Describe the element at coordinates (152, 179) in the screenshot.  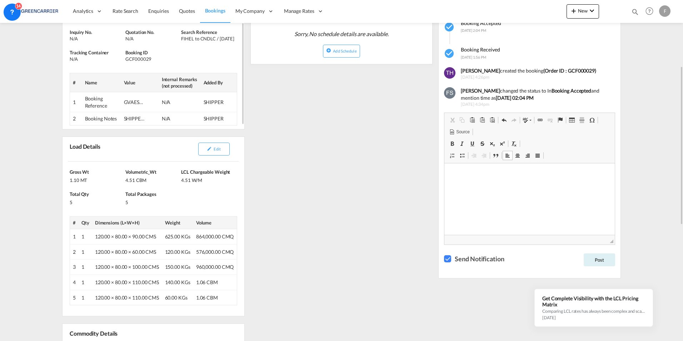
I see `div: 4.51 CBM` at that location.